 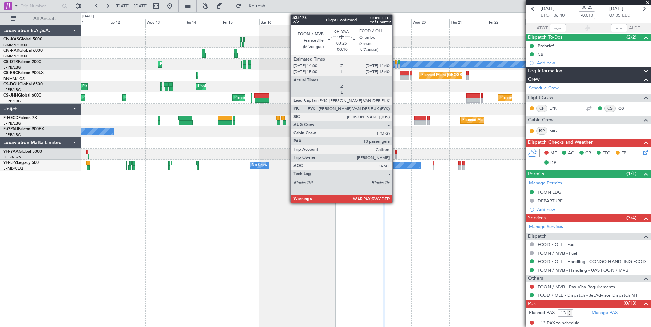 What do you see at coordinates (545, 183) in the screenshot?
I see `a: Manage Permits` at bounding box center [545, 183].